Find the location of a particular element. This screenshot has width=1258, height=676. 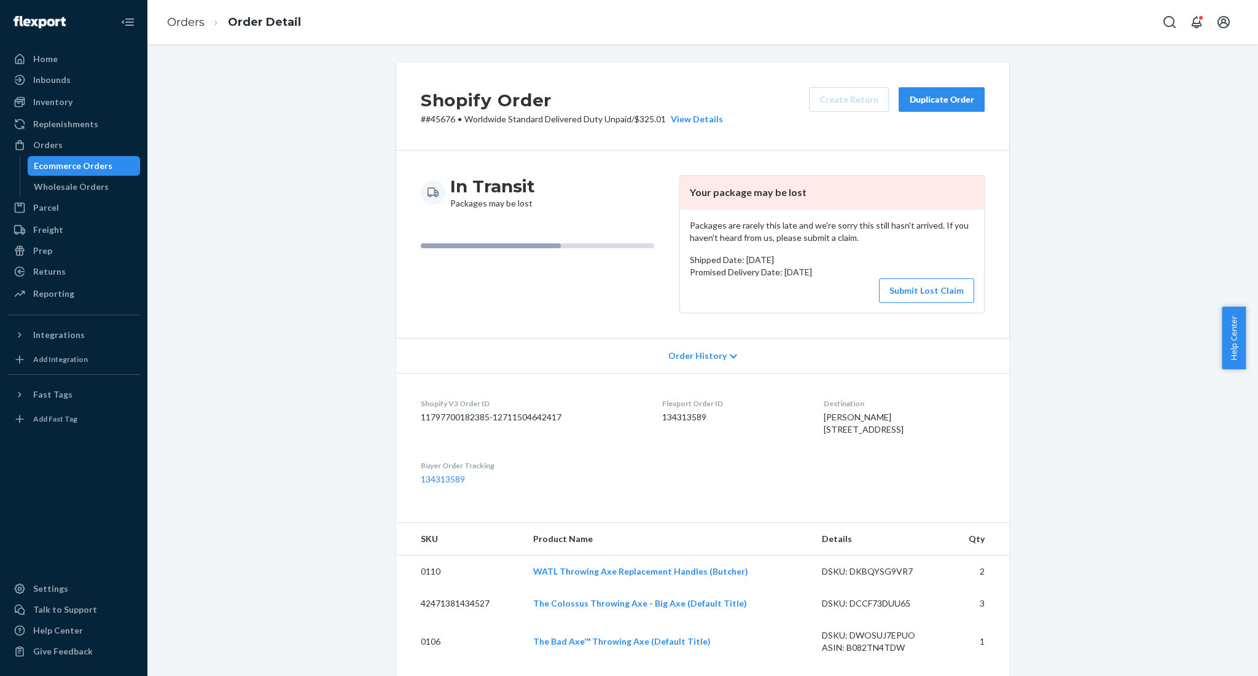

dt: Destination is located at coordinates (904, 403).